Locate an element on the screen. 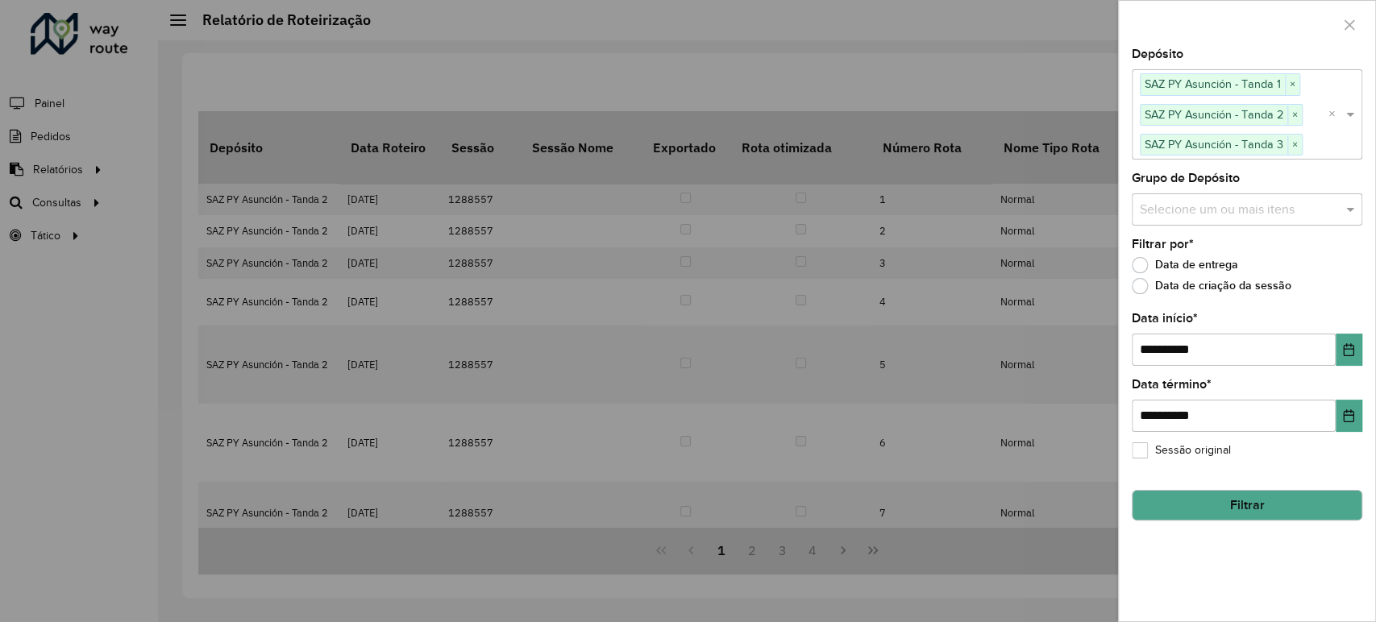 Image resolution: width=1376 pixels, height=622 pixels. span: SAZ PY Asunción - Tanda 3 is located at coordinates (1214, 144).